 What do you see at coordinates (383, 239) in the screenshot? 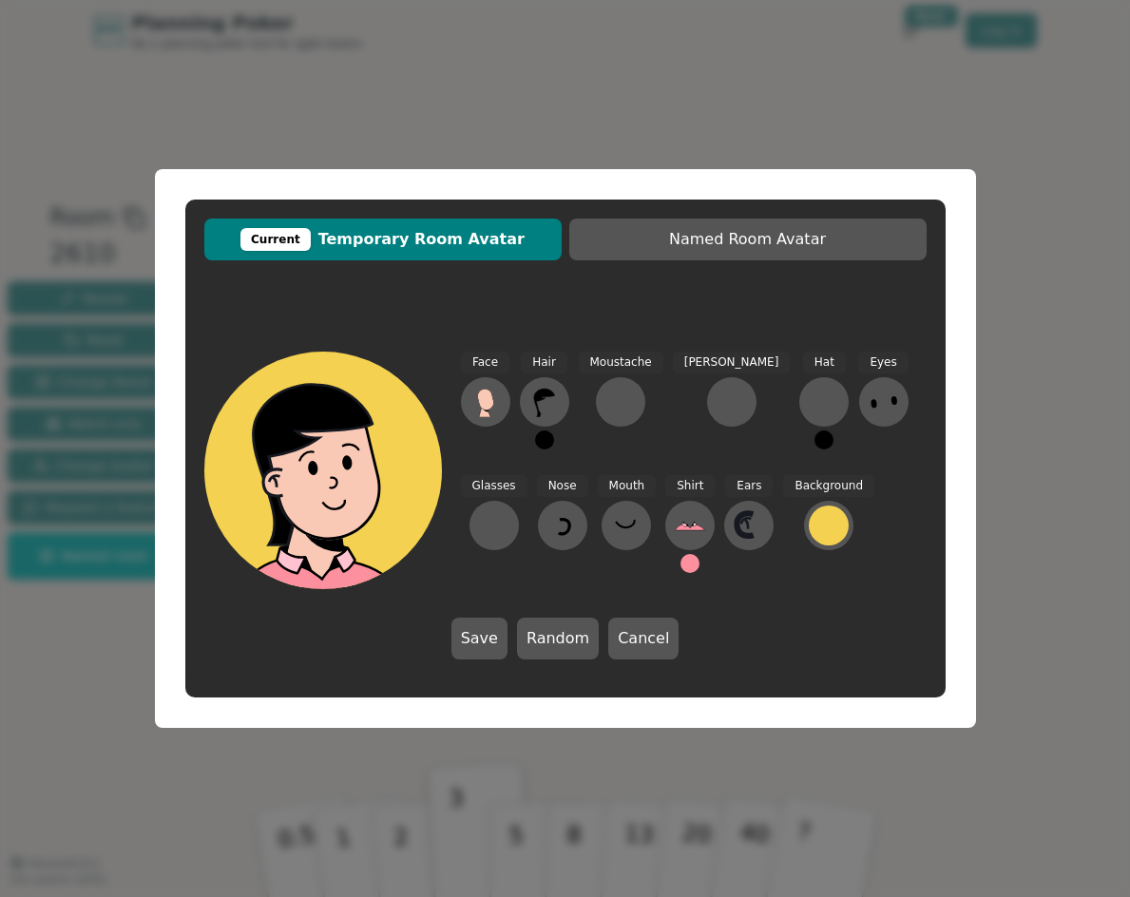
I see `span: Temporary Room Avatar` at bounding box center [383, 239].